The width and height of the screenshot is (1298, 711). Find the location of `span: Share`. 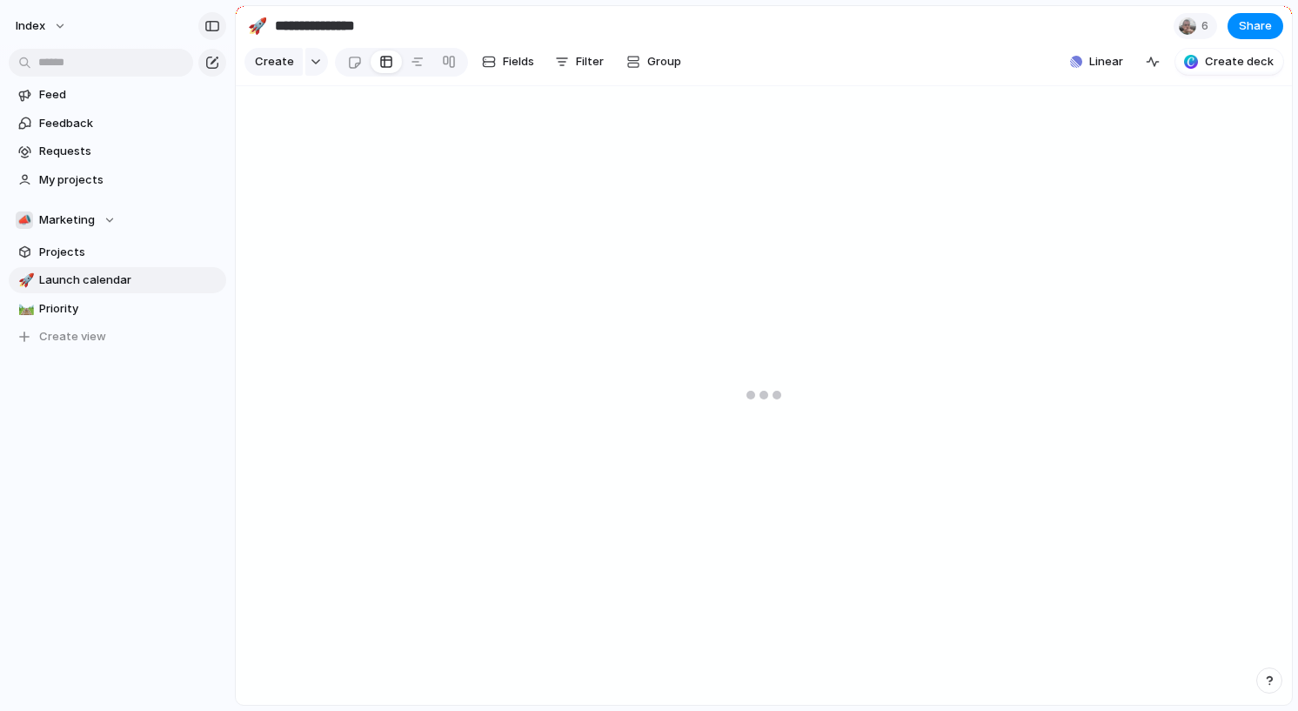

span: Share is located at coordinates (1255, 26).